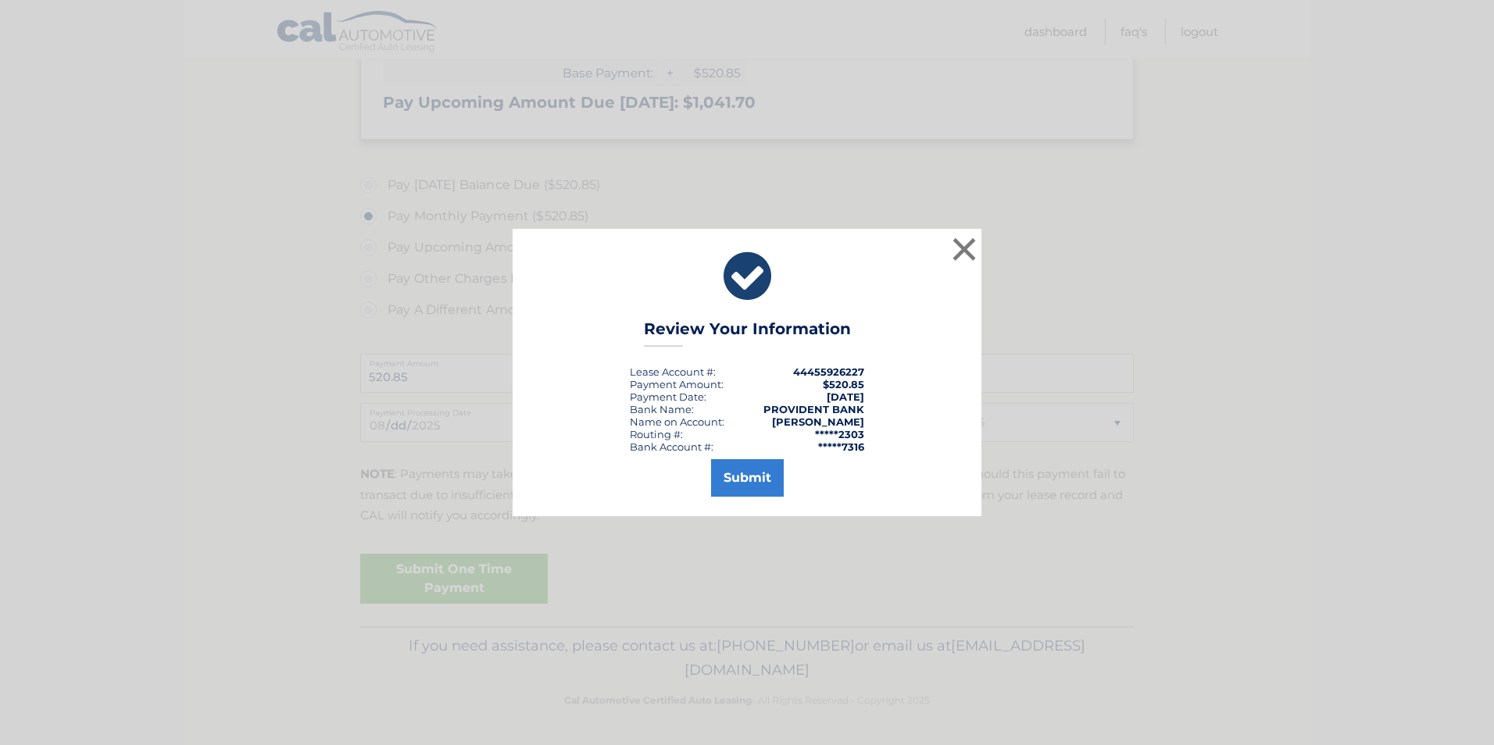  What do you see at coordinates (828, 372) in the screenshot?
I see `strong: 44455926227` at bounding box center [828, 372].